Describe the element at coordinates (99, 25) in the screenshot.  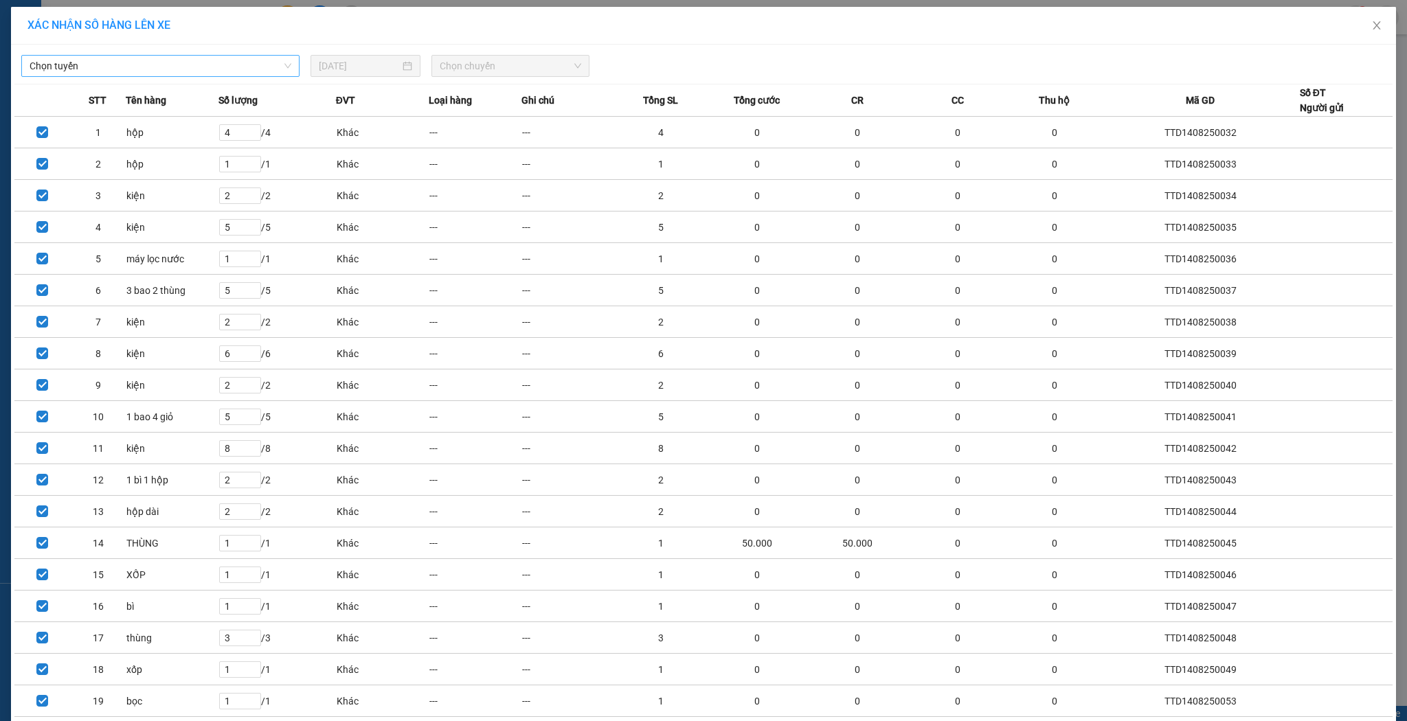
I see `span: XÁC NHẬN SỐ HÀNG LÊN XE` at that location.